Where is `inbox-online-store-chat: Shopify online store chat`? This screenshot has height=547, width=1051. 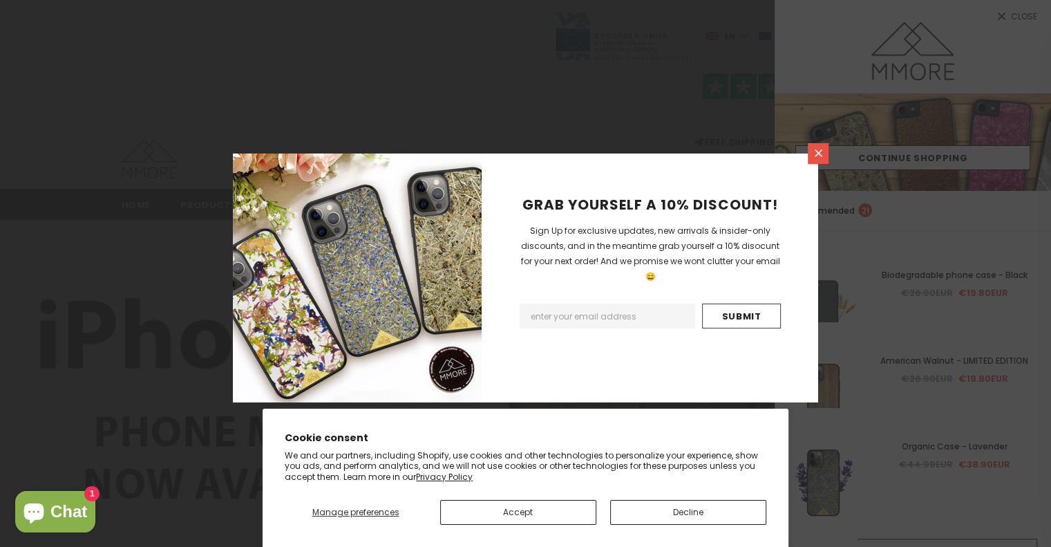 inbox-online-store-chat: Shopify online store chat is located at coordinates (55, 513).